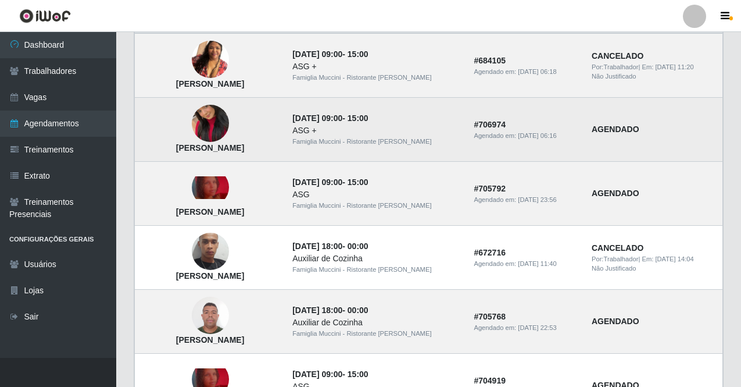 This screenshot has height=387, width=741. I want to click on strong: # 672716, so click(490, 252).